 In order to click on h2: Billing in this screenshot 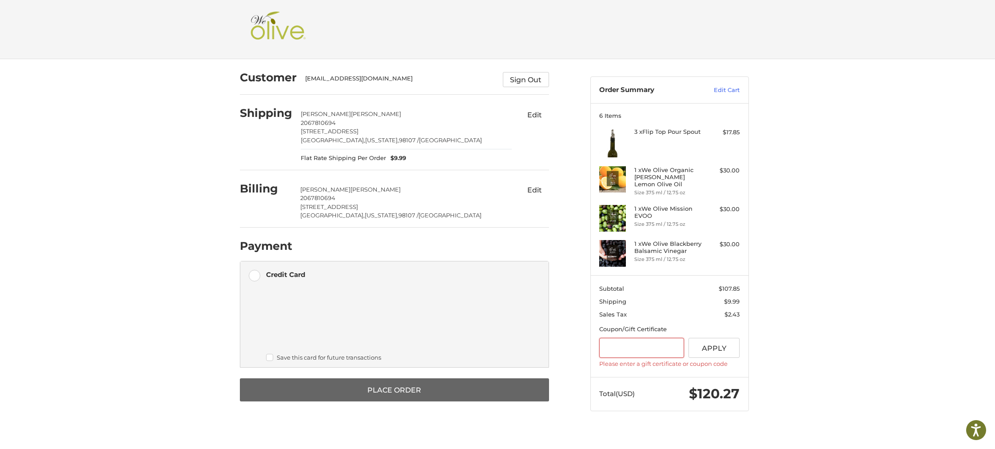, I will do `click(266, 188)`.